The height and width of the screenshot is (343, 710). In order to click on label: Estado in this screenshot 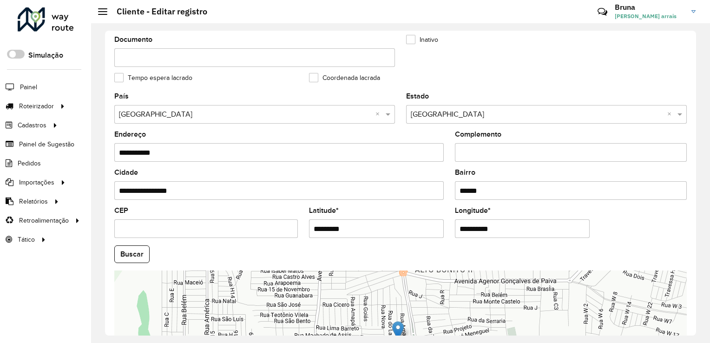, I will do `click(417, 96)`.